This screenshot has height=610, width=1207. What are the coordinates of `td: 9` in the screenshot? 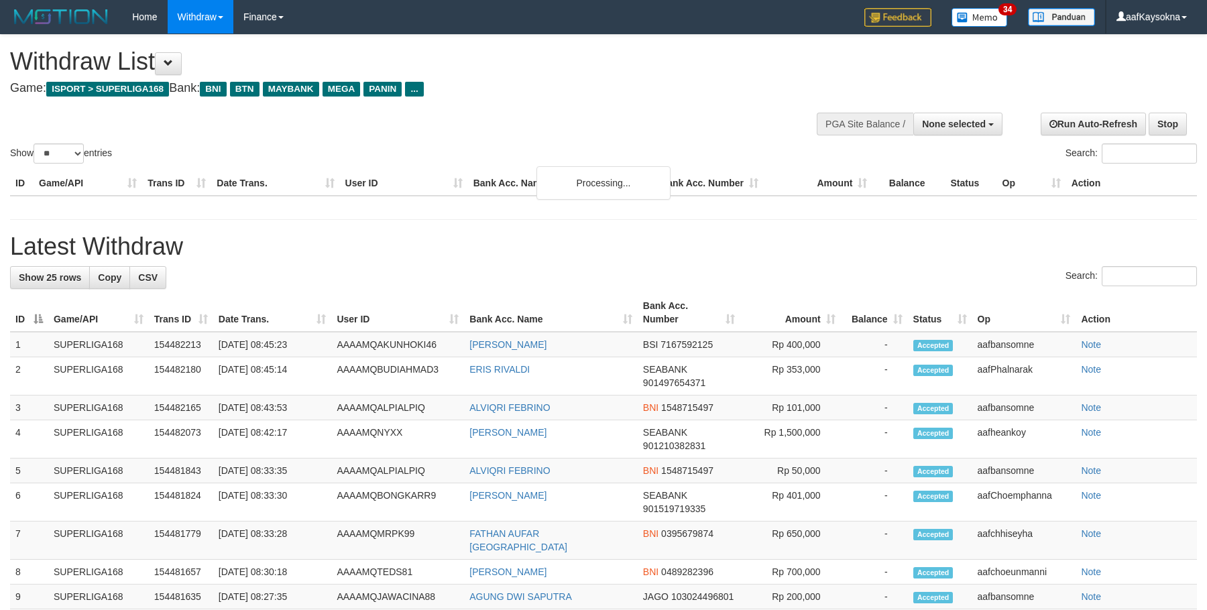 It's located at (29, 597).